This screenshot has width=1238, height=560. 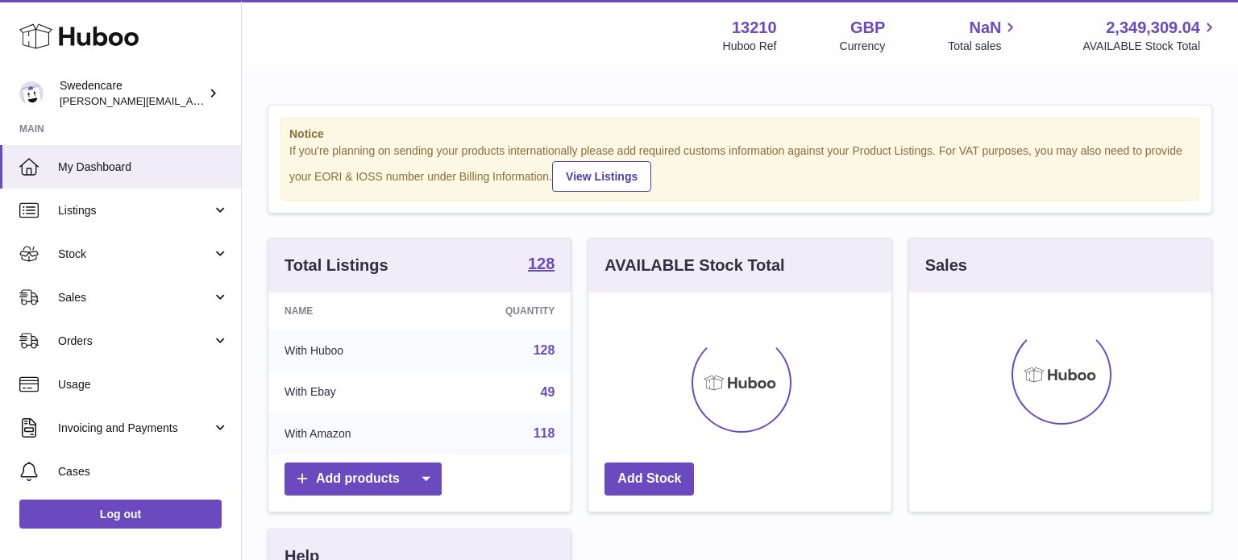 I want to click on th: Quantity, so click(x=502, y=311).